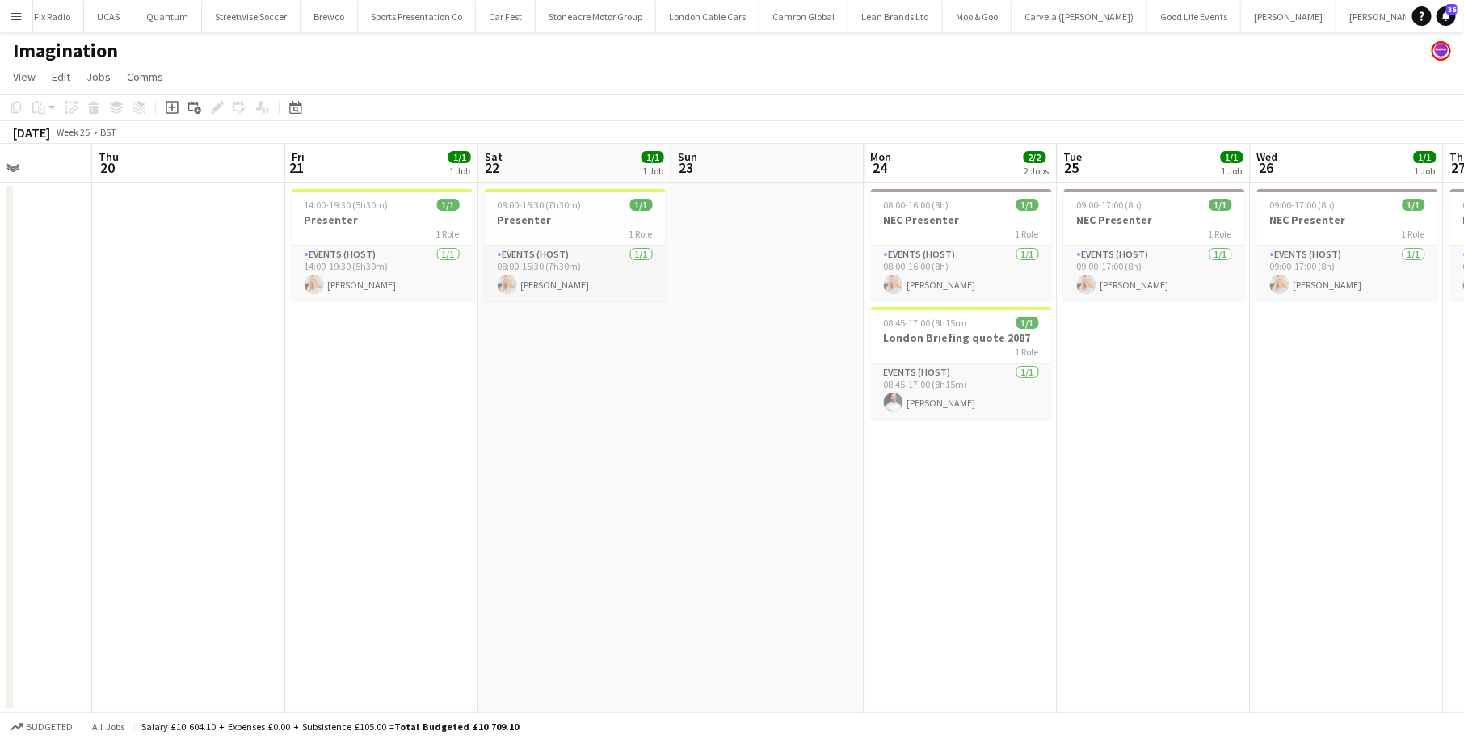 The image size is (1464, 740). I want to click on app-user-avatar: Sophie Barnes, so click(1441, 51).